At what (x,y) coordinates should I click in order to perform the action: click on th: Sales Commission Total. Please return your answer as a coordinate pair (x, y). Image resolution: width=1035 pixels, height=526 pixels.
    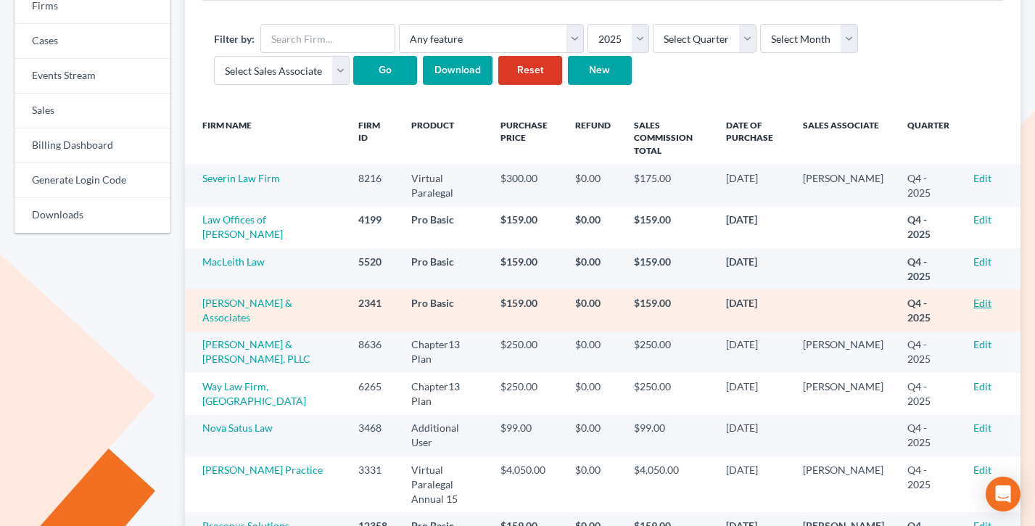
    Looking at the image, I should click on (668, 138).